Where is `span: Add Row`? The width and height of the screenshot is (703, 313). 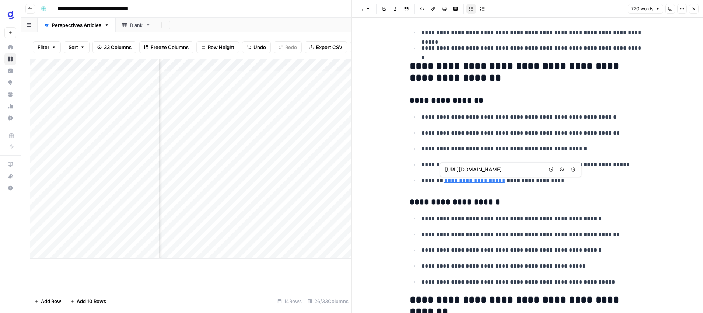
span: Add Row is located at coordinates (51, 301).